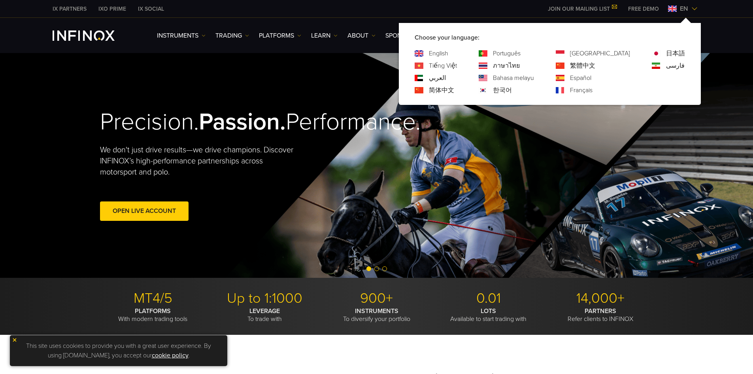  Describe the element at coordinates (280, 36) in the screenshot. I see `a: PLATFORMS` at that location.